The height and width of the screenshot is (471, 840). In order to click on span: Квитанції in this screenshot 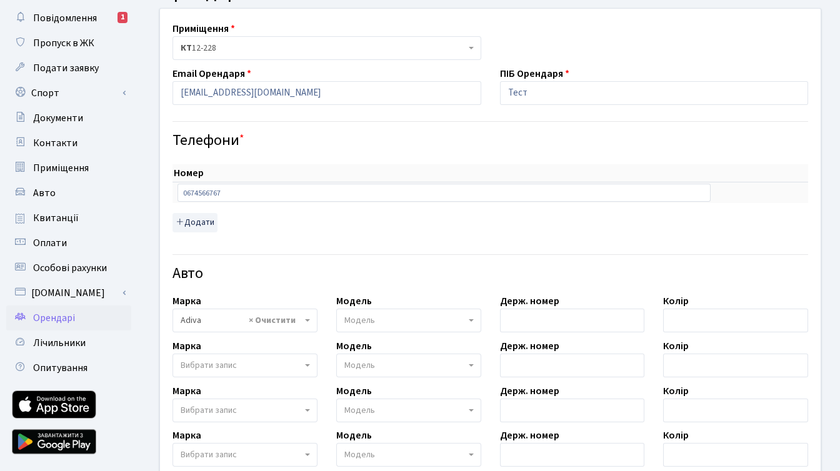, I will do `click(56, 218)`.